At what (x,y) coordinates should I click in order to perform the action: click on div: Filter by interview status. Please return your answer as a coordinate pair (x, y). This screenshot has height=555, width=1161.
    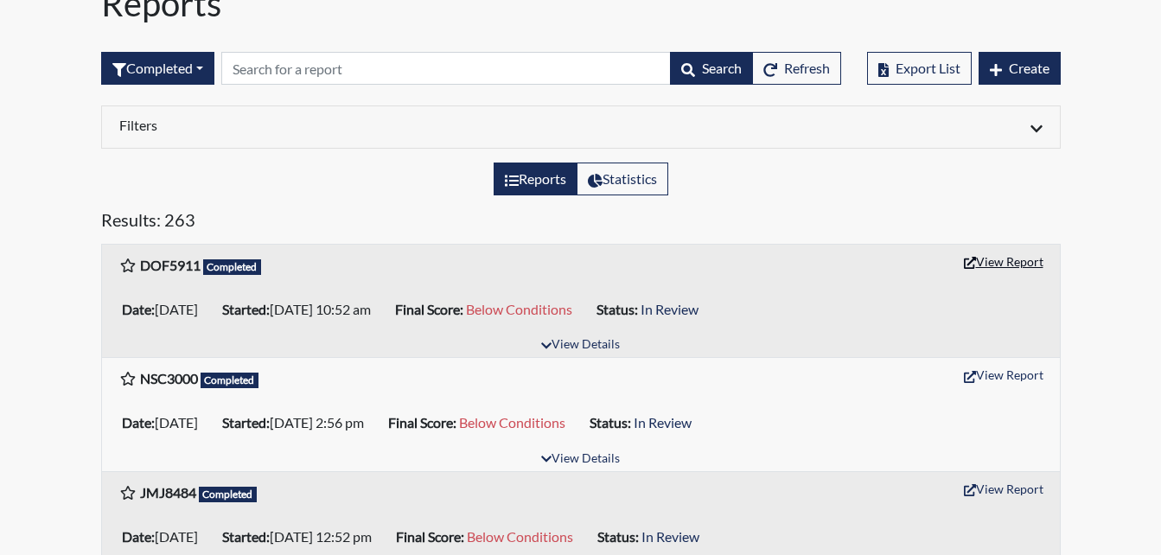
    Looking at the image, I should click on (157, 68).